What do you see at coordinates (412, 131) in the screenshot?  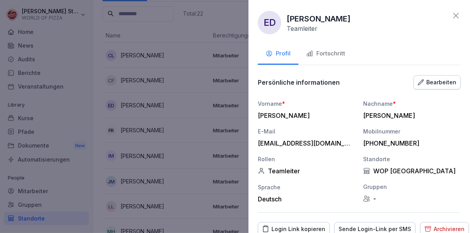 I see `div: Mobilnummer` at bounding box center [412, 131].